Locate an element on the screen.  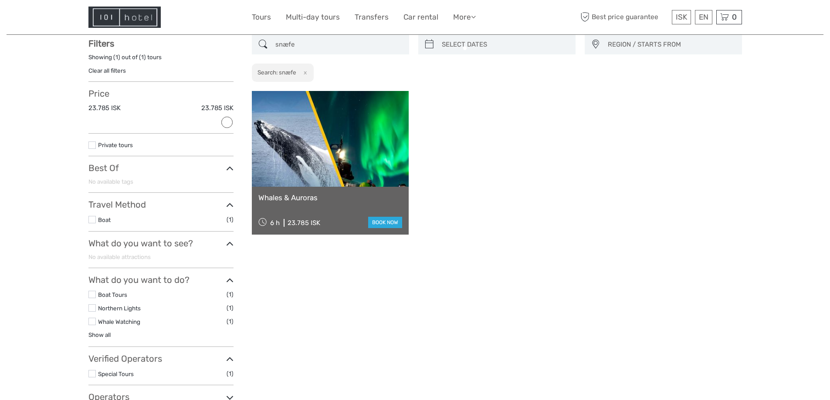
a: Whale Watching is located at coordinates (119, 322).